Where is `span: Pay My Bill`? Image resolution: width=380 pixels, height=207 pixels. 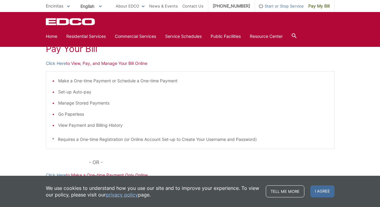
span: Pay My Bill is located at coordinates (318, 6).